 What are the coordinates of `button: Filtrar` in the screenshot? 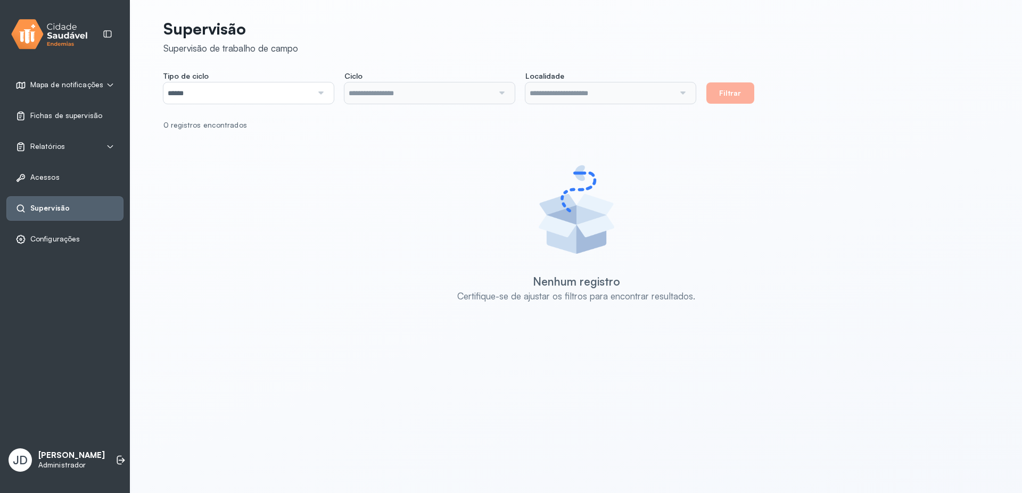 It's located at (730, 93).